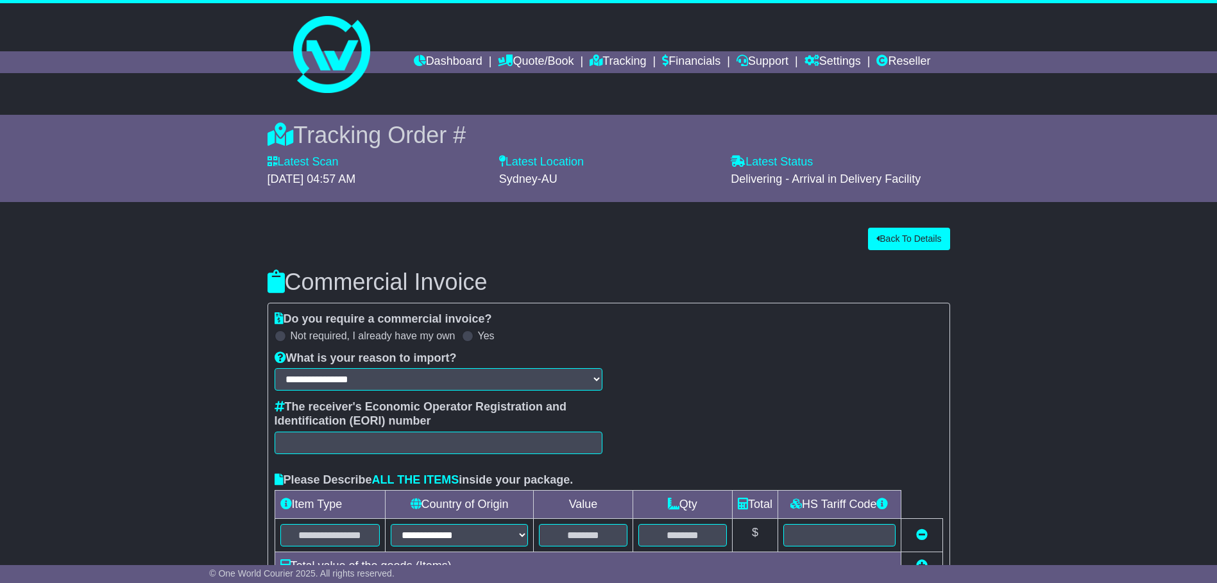 This screenshot has height=583, width=1217. What do you see at coordinates (909, 239) in the screenshot?
I see `button: Back To Details` at bounding box center [909, 239].